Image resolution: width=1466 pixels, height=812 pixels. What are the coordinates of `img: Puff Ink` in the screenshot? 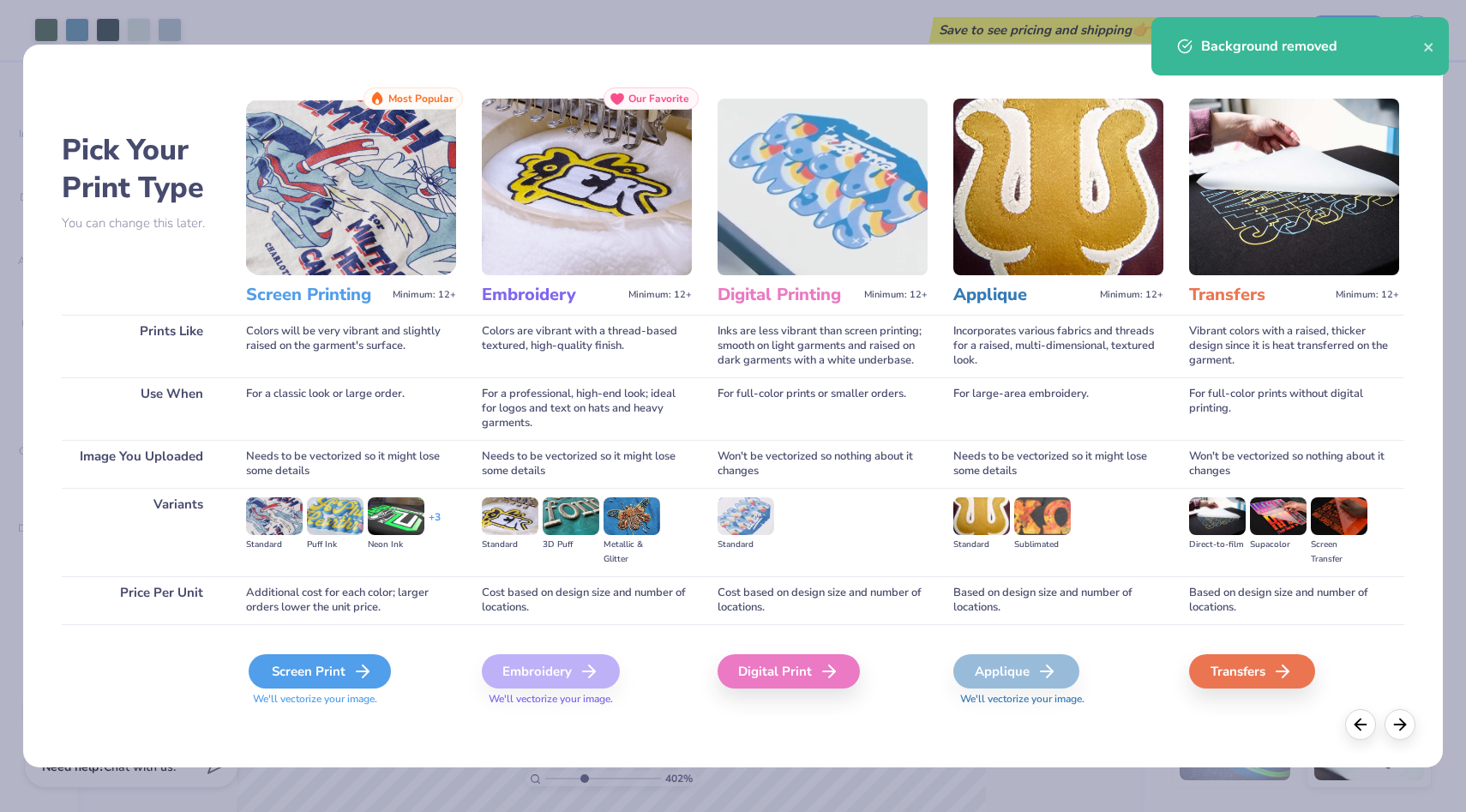 It's located at (336, 516).